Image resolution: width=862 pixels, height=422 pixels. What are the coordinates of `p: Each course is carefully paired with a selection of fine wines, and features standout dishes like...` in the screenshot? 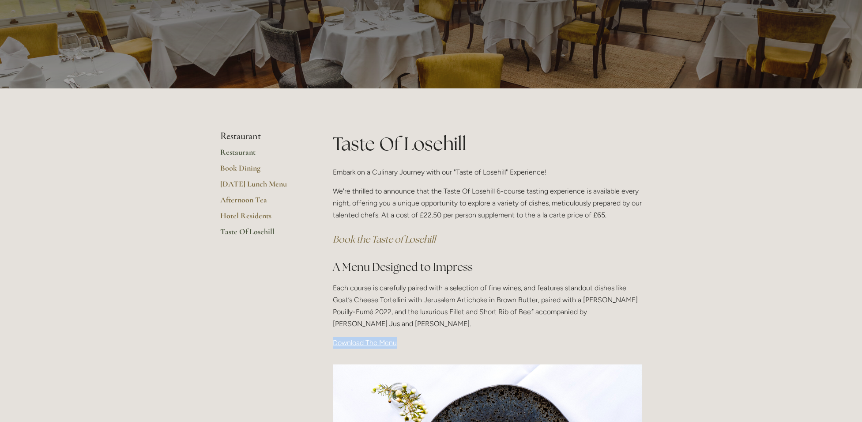 It's located at (487, 306).